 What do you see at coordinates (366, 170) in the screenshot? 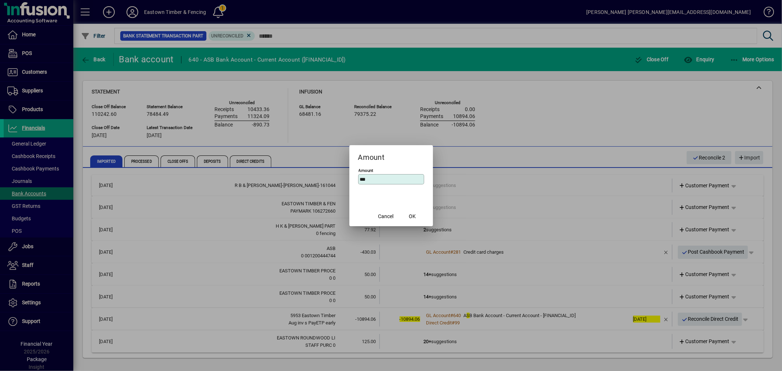
I see `mat-label: Amount` at bounding box center [366, 170].